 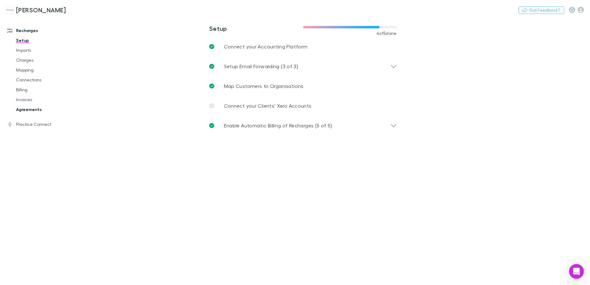 What do you see at coordinates (264, 86) in the screenshot?
I see `p: Map Customers to Organisations` at bounding box center [264, 86].